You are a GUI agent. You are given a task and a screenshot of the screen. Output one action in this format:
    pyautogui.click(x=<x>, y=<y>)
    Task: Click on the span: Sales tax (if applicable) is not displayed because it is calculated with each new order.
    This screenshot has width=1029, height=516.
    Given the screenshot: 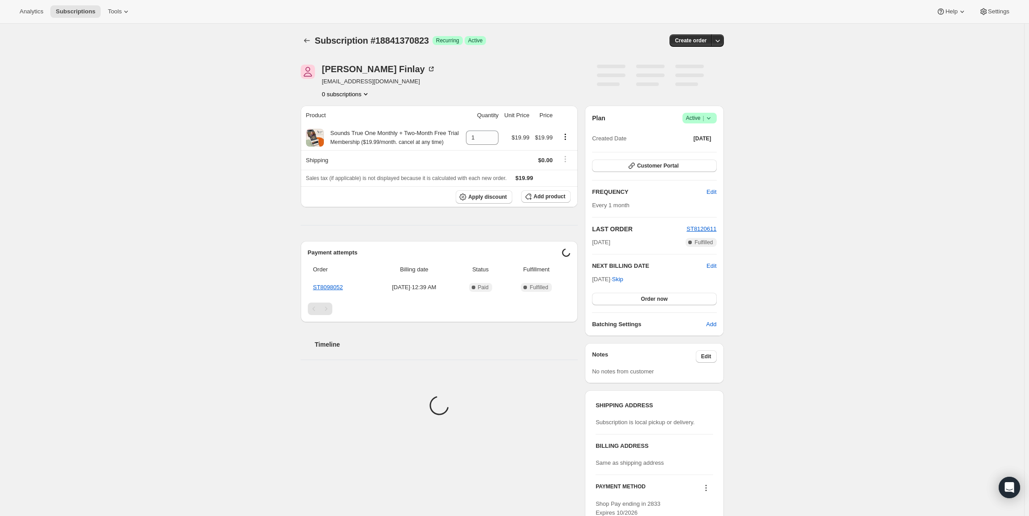 What is the action you would take?
    pyautogui.click(x=406, y=178)
    